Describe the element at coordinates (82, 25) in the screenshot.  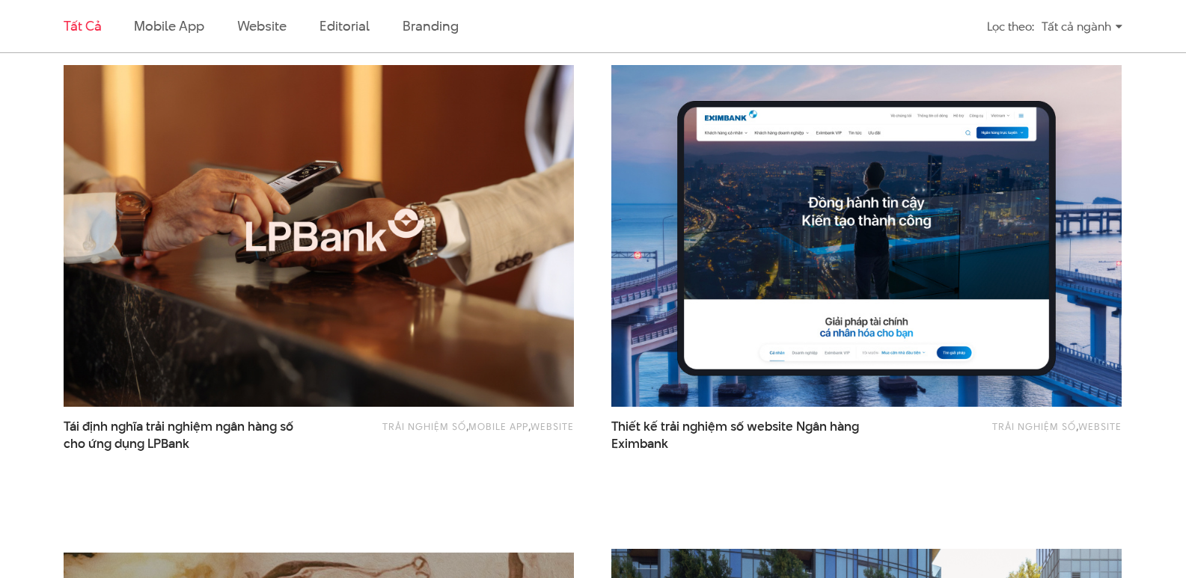
I see `a: Tất cả` at that location.